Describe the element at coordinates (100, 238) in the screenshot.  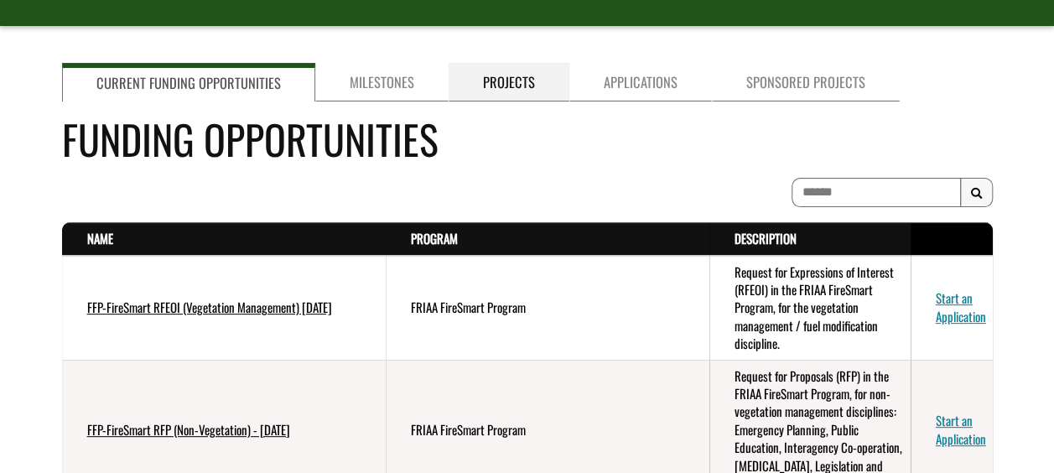
I see `a: Name` at that location.